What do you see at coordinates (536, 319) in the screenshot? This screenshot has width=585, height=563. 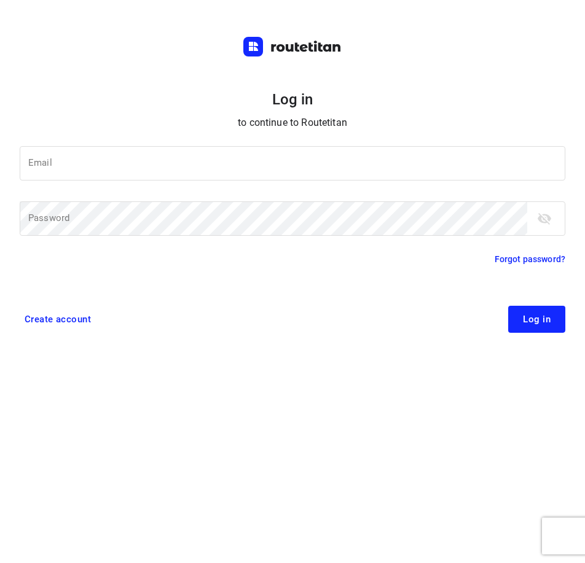 I see `button: Log in` at bounding box center [536, 319].